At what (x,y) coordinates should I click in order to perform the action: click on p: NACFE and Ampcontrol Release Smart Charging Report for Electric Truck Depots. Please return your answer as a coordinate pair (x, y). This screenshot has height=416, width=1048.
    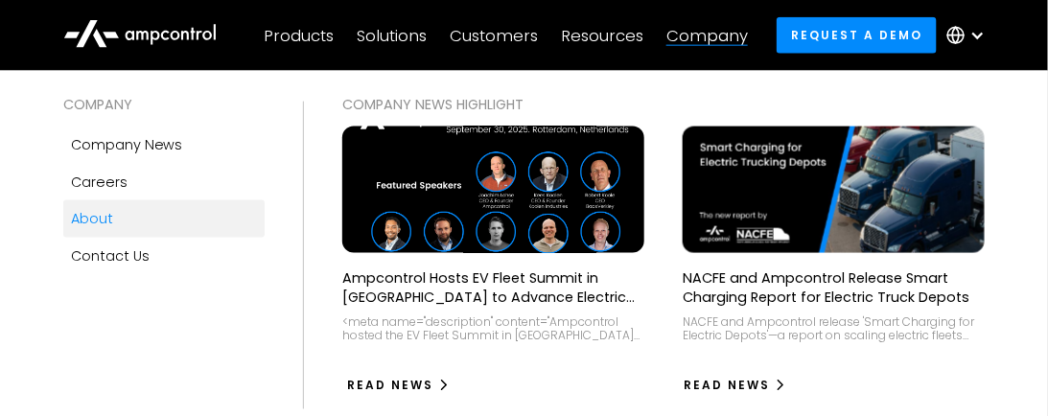
    Looking at the image, I should click on (833, 288).